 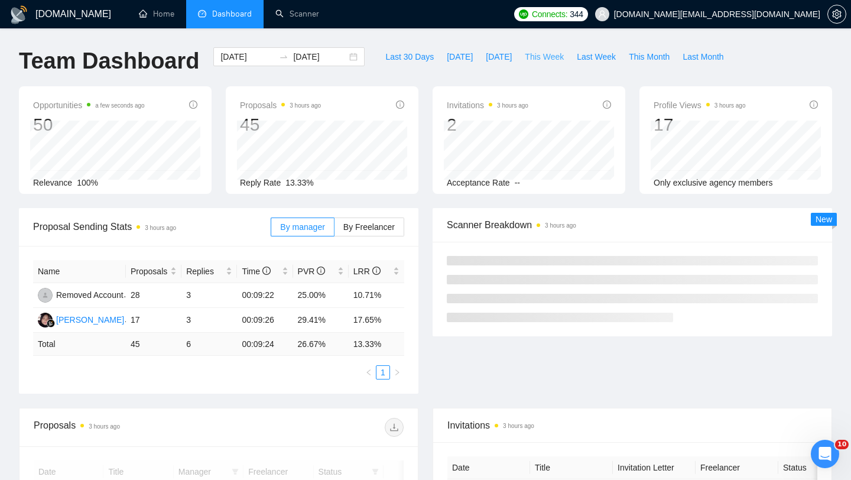 I want to click on img: N, so click(x=45, y=320).